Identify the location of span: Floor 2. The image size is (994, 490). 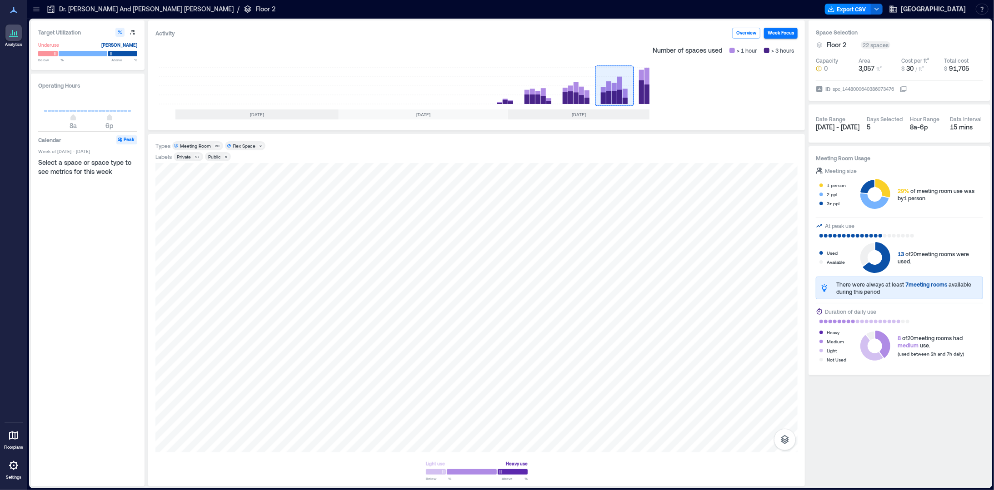
(836, 45).